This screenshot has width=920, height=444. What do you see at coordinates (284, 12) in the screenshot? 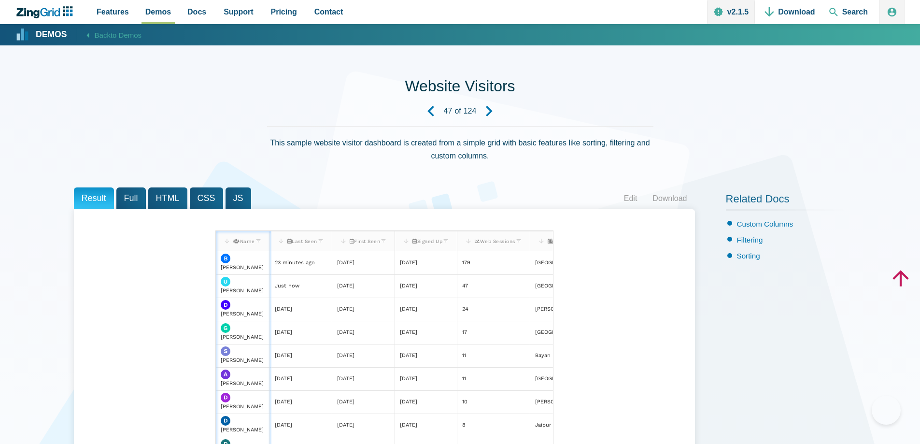
I see `span: Pricing` at bounding box center [284, 12].